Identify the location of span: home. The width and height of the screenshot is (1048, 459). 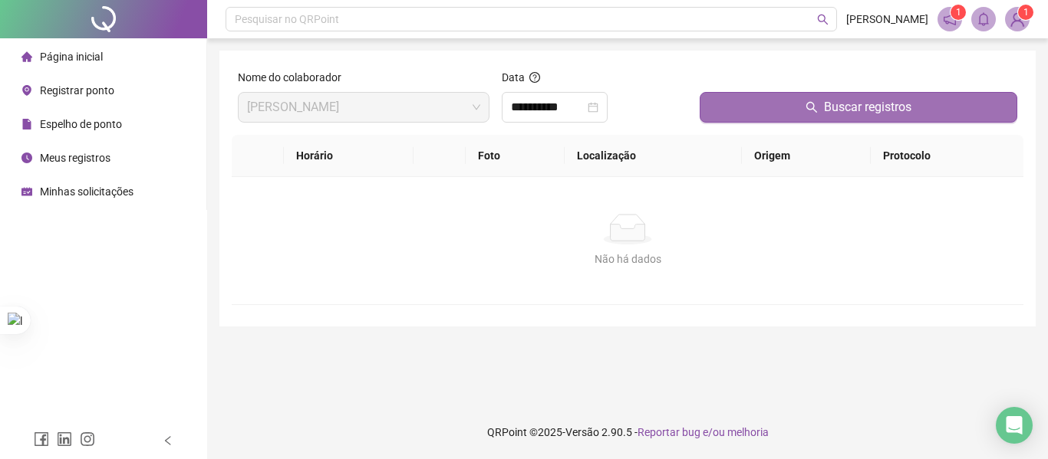
(27, 57).